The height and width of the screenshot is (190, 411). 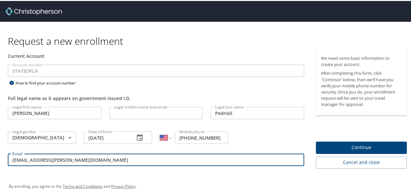 I want to click on div: How to find your account number, so click(x=48, y=82).